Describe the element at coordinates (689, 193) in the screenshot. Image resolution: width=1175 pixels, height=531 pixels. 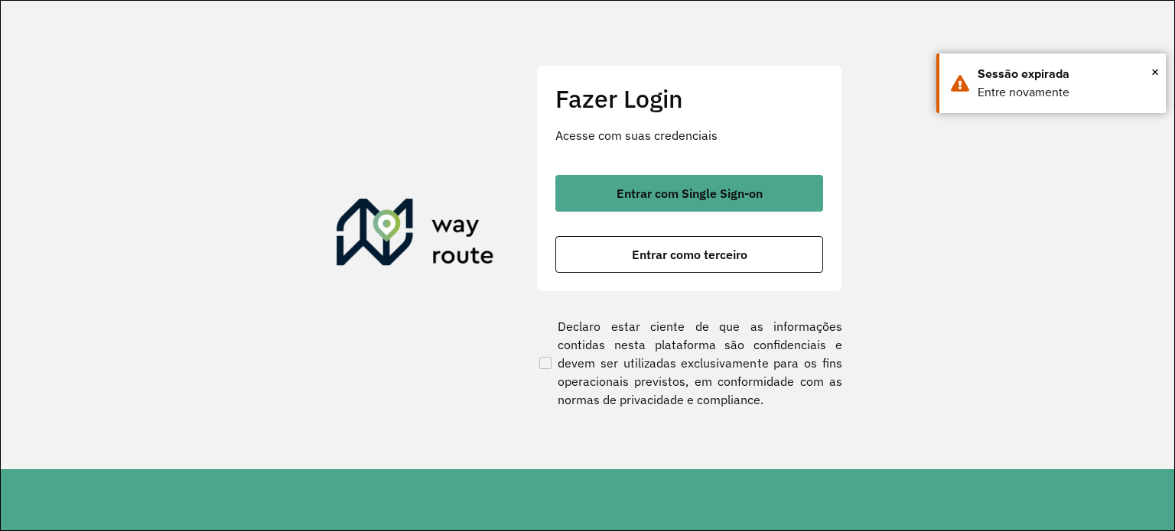
I see `span: Entrar com Single Sign-on` at that location.